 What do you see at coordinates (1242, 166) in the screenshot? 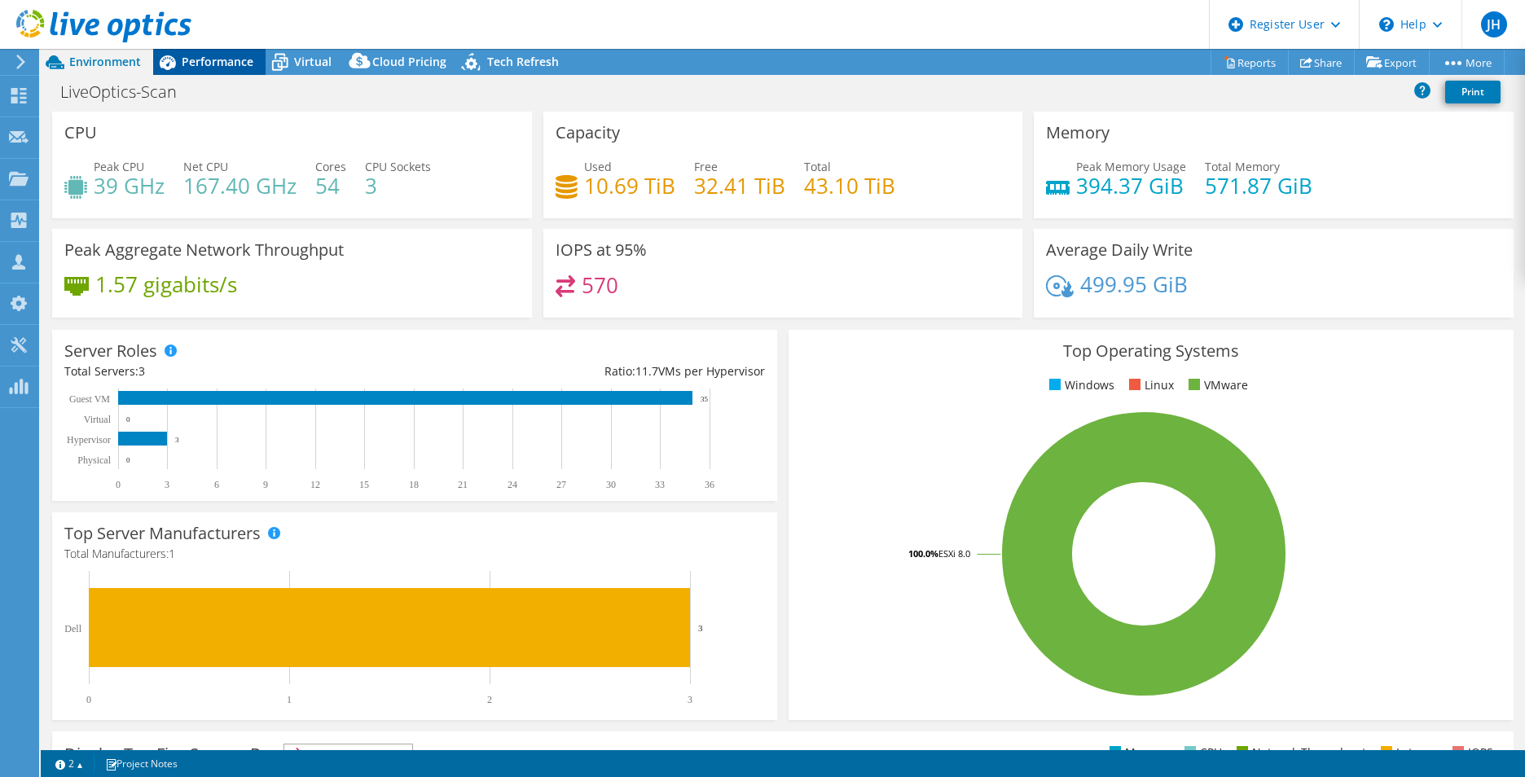
I see `span: Total Memory` at bounding box center [1242, 166].